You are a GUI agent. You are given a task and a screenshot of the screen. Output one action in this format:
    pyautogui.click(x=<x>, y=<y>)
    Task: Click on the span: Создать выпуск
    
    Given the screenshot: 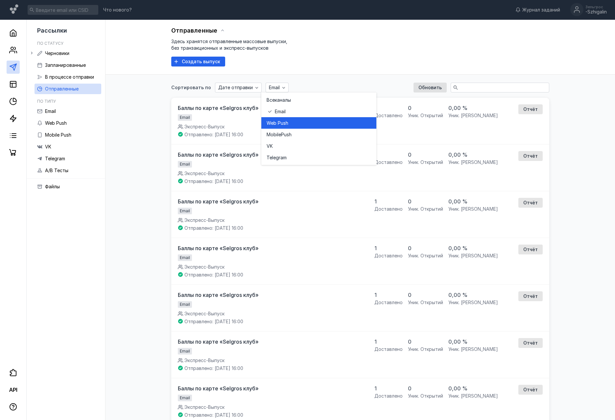 What is the action you would take?
    pyautogui.click(x=201, y=61)
    